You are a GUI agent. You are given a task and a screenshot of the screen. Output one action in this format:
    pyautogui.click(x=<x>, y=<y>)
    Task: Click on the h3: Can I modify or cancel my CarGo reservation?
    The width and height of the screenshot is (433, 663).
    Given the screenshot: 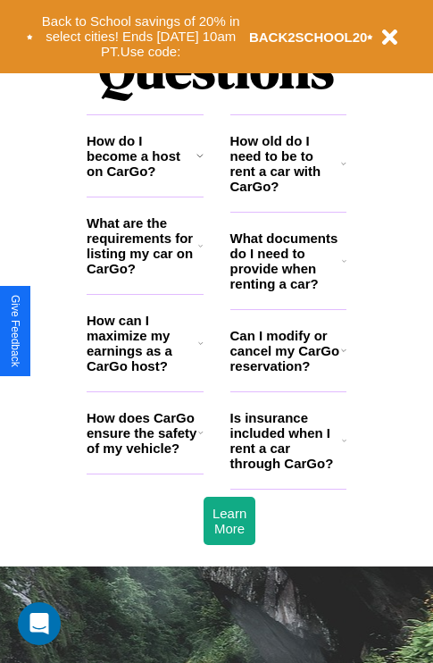 What is the action you would take?
    pyautogui.click(x=286, y=350)
    